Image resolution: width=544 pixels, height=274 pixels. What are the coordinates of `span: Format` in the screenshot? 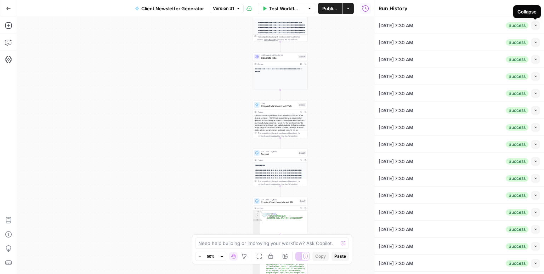 It's located at (279, 154).